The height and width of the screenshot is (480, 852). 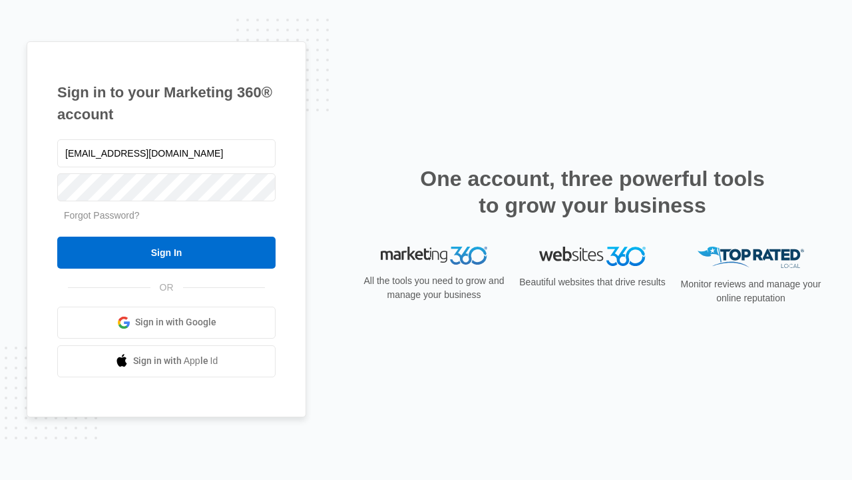 I want to click on h2: One account, three powerful tools to grow your business, so click(x=593, y=192).